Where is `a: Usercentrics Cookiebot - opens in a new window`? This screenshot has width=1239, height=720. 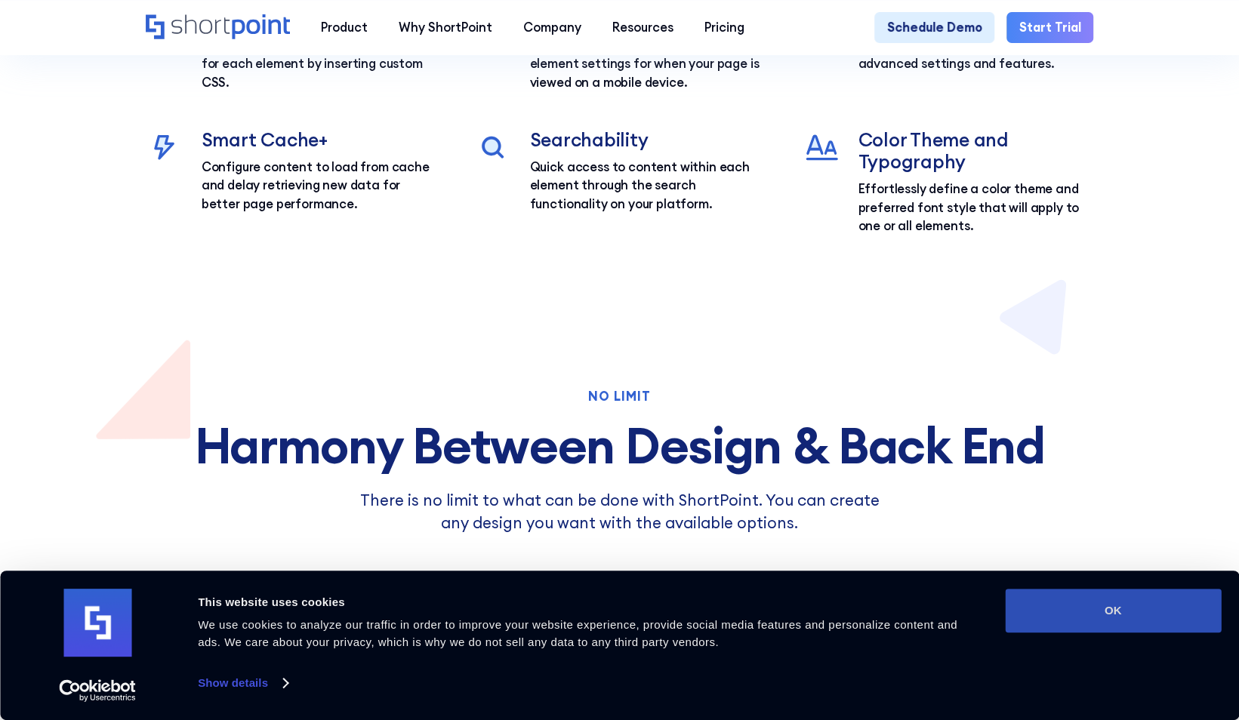
a: Usercentrics Cookiebot - opens in a new window is located at coordinates (97, 691).